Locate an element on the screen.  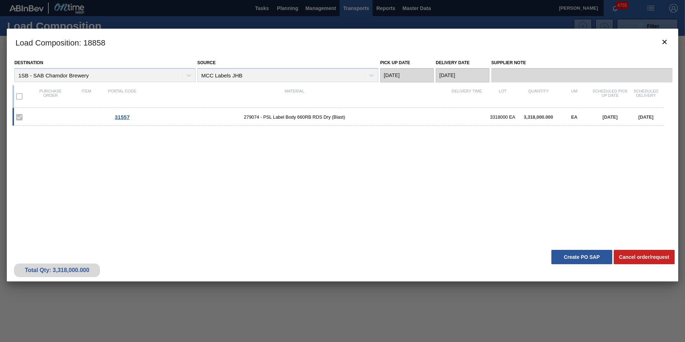
button: Create PO SAP is located at coordinates (582, 257).